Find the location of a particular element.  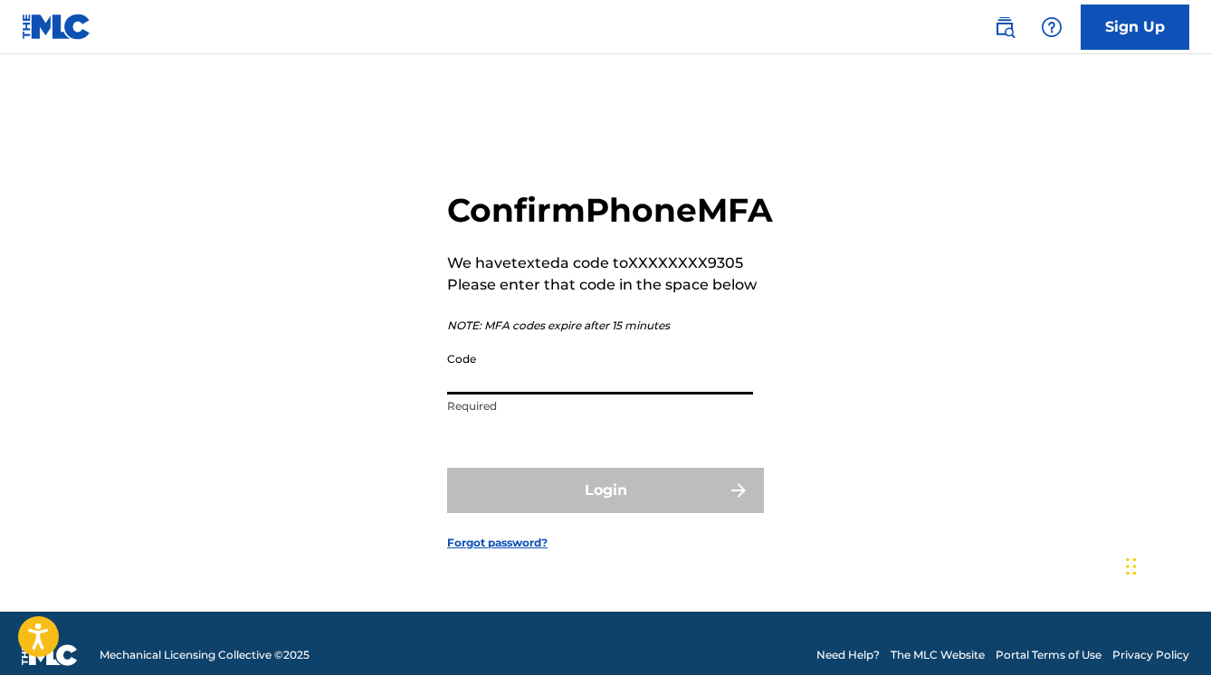

img: help is located at coordinates (1052, 27).